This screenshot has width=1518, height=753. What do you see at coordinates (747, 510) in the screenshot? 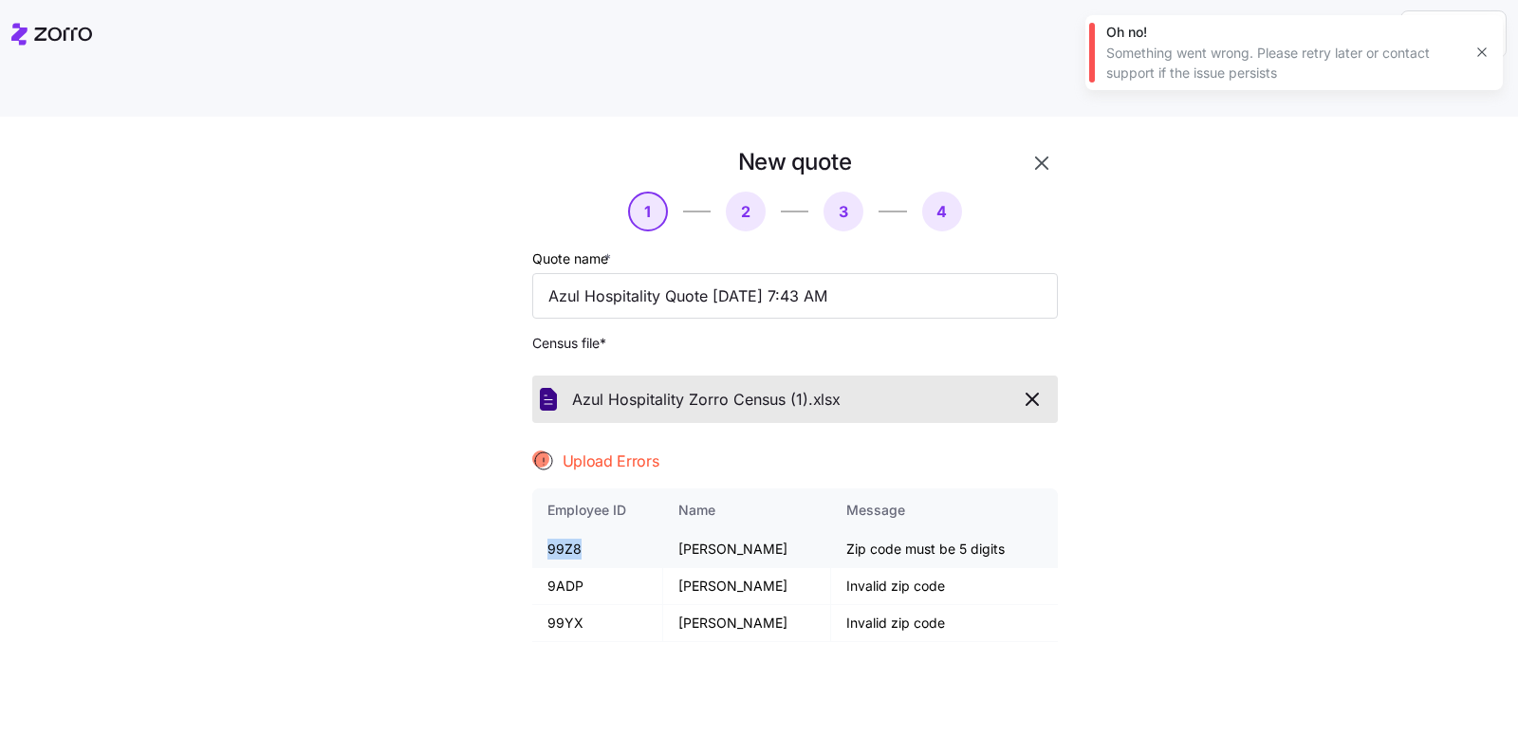
I see `div: Name` at bounding box center [747, 510].